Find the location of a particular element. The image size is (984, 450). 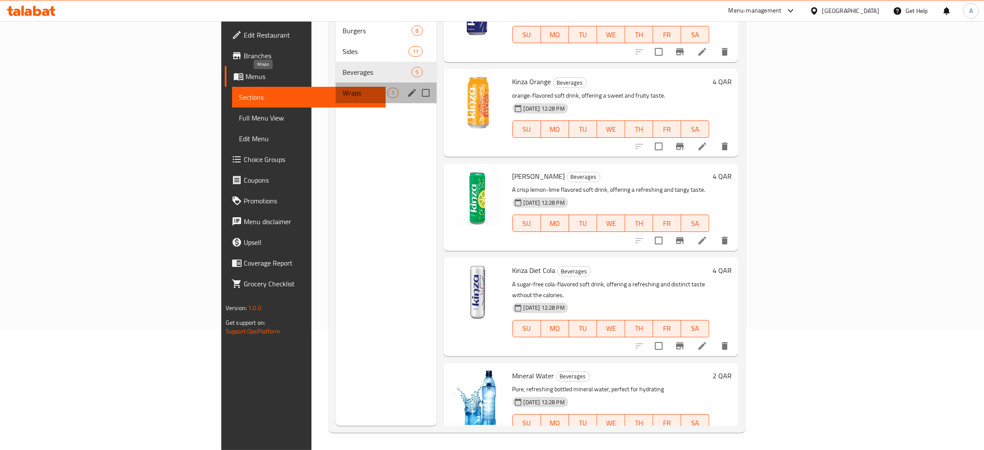

span: Upsell is located at coordinates (311, 242).